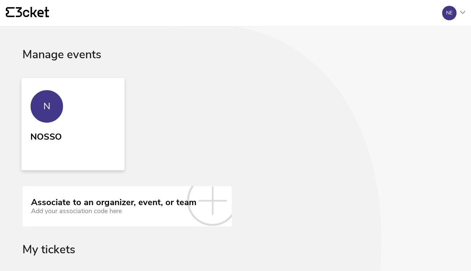 This screenshot has width=471, height=271. What do you see at coordinates (46, 135) in the screenshot?
I see `div: NOSSO` at bounding box center [46, 135].